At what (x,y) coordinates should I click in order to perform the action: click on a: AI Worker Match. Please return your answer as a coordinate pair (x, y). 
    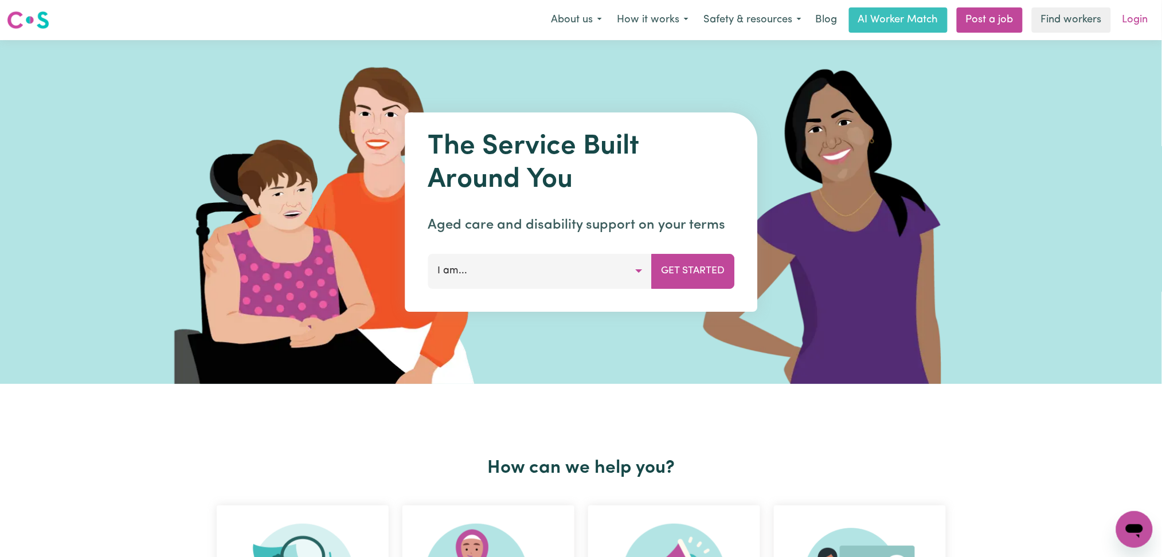
    Looking at the image, I should click on (898, 20).